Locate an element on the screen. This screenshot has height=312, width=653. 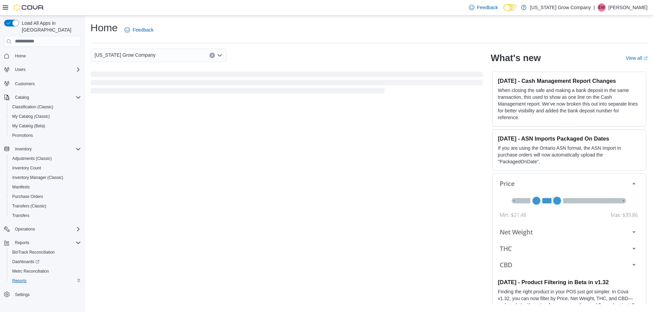
button: Open list of options is located at coordinates (220, 55).